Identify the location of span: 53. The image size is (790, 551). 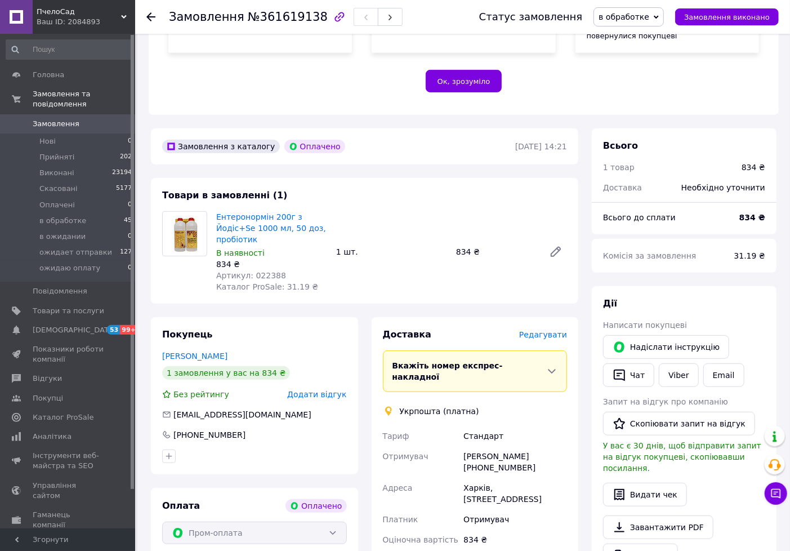
(113, 329).